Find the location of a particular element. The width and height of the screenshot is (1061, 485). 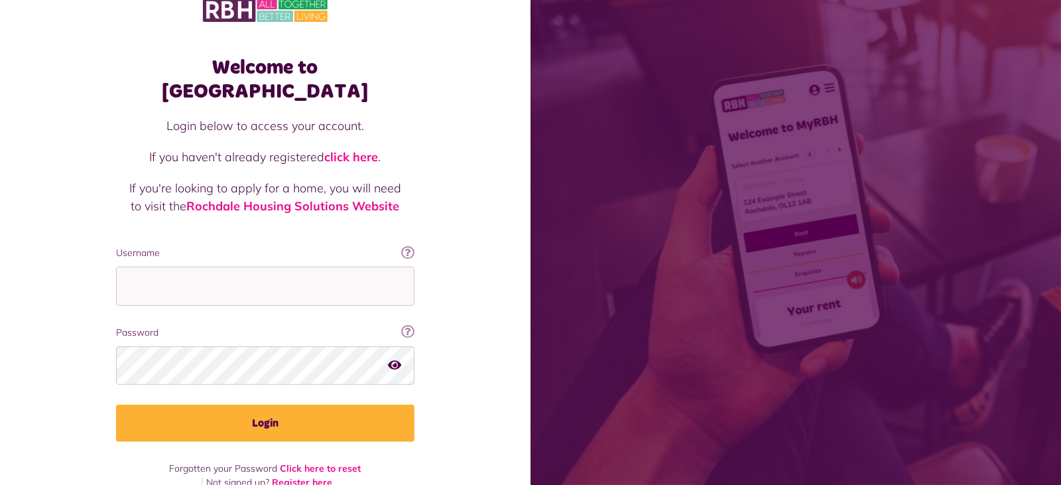

p: If you're looking to apply for a home, you will need to visit the is located at coordinates (265, 197).